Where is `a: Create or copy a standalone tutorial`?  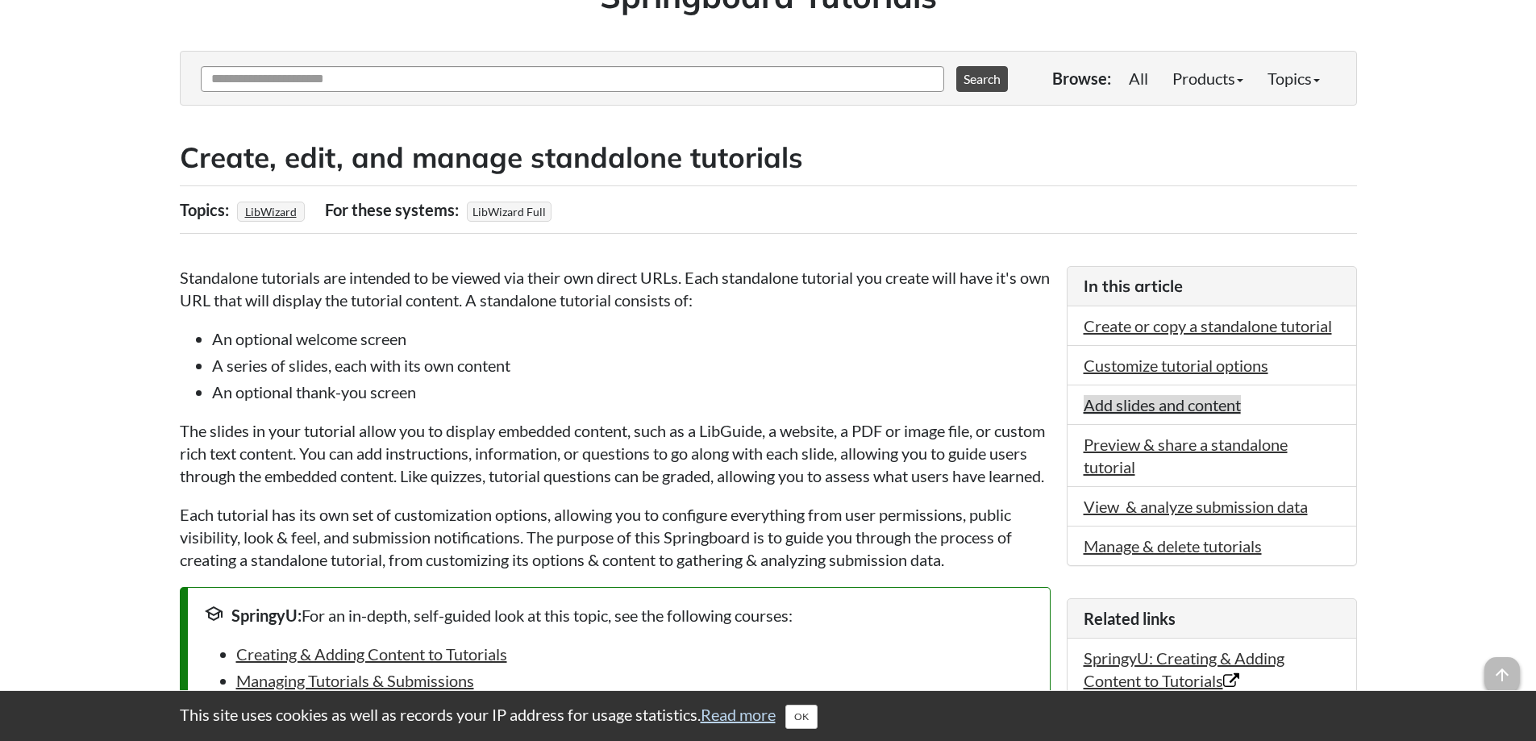
a: Create or copy a standalone tutorial is located at coordinates (1208, 326).